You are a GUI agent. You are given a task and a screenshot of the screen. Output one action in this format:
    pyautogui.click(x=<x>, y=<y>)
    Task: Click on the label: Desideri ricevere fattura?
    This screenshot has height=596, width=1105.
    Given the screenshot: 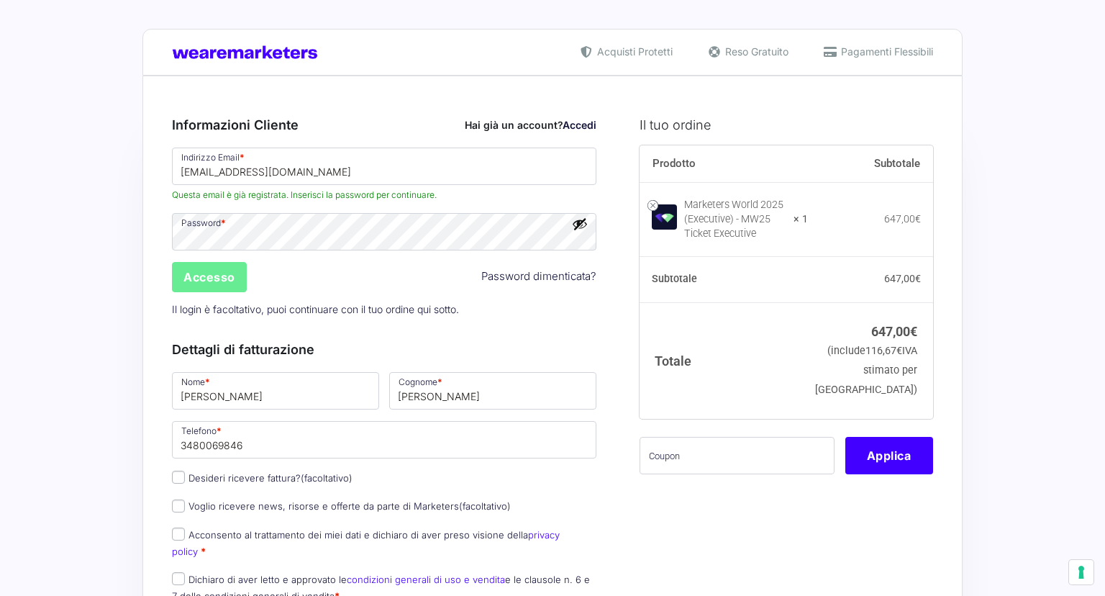 What is the action you would take?
    pyautogui.click(x=262, y=478)
    